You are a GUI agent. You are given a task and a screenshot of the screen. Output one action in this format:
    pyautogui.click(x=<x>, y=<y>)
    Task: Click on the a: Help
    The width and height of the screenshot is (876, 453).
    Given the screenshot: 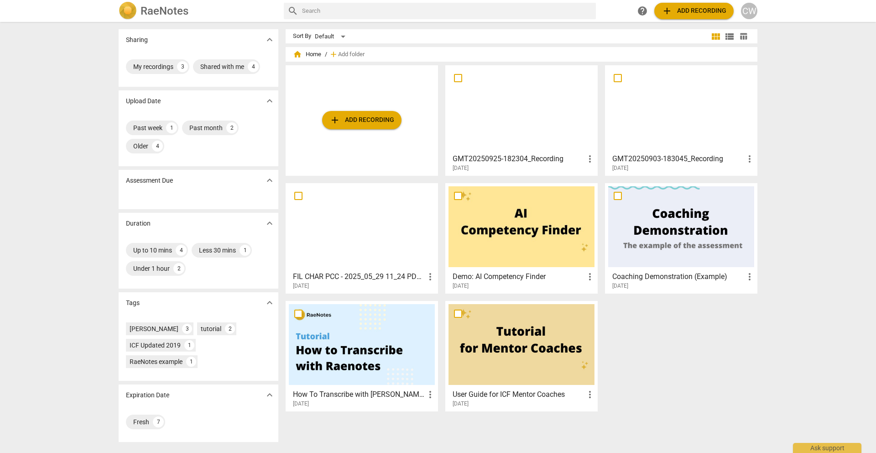 What is the action you would take?
    pyautogui.click(x=643, y=11)
    